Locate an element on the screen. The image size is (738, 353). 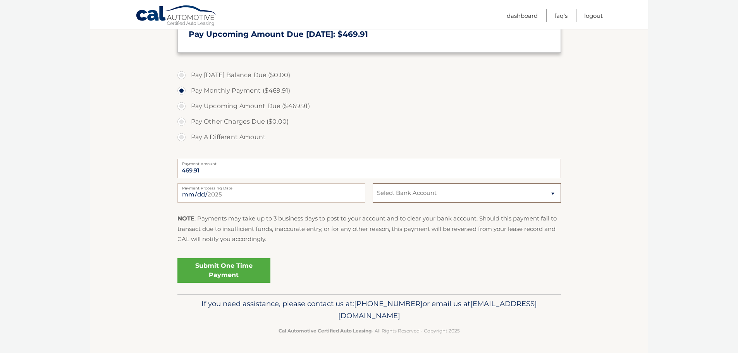
input: Payment Date is located at coordinates (271, 193).